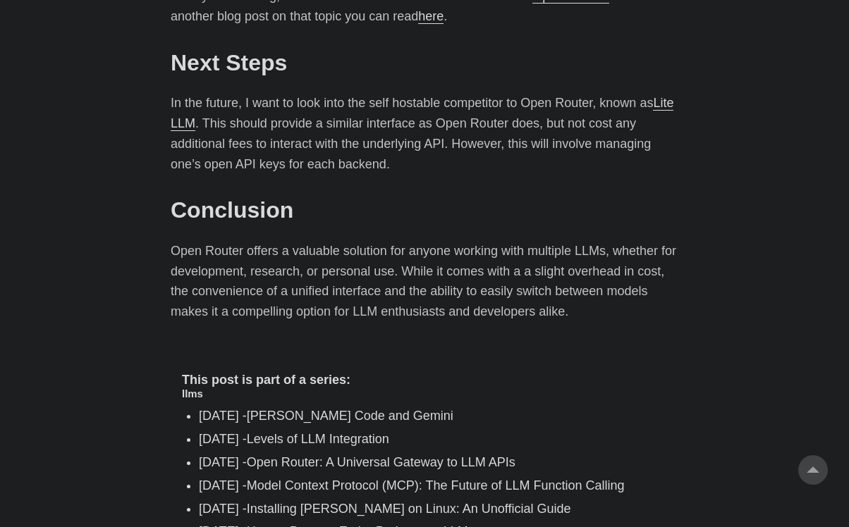 The width and height of the screenshot is (849, 527). I want to click on h2: Next Steps, so click(424, 63).